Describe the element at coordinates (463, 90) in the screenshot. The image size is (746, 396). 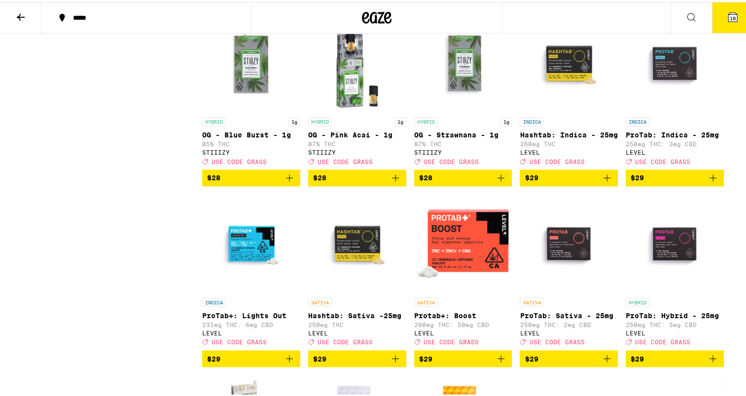
I see `a: Open page for OG - Strawnana - 1g from STIIIZY` at that location.